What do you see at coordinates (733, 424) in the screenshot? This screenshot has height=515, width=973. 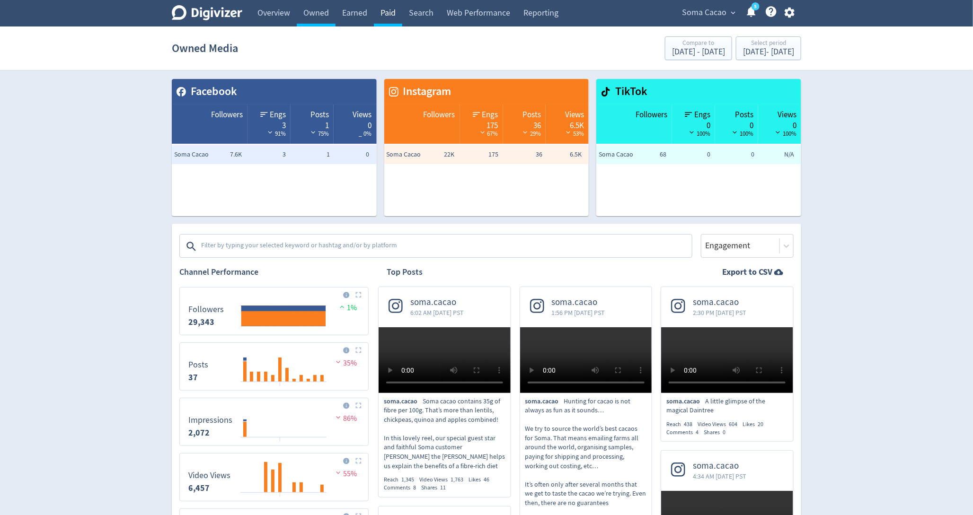 I see `span: 604` at bounding box center [733, 424].